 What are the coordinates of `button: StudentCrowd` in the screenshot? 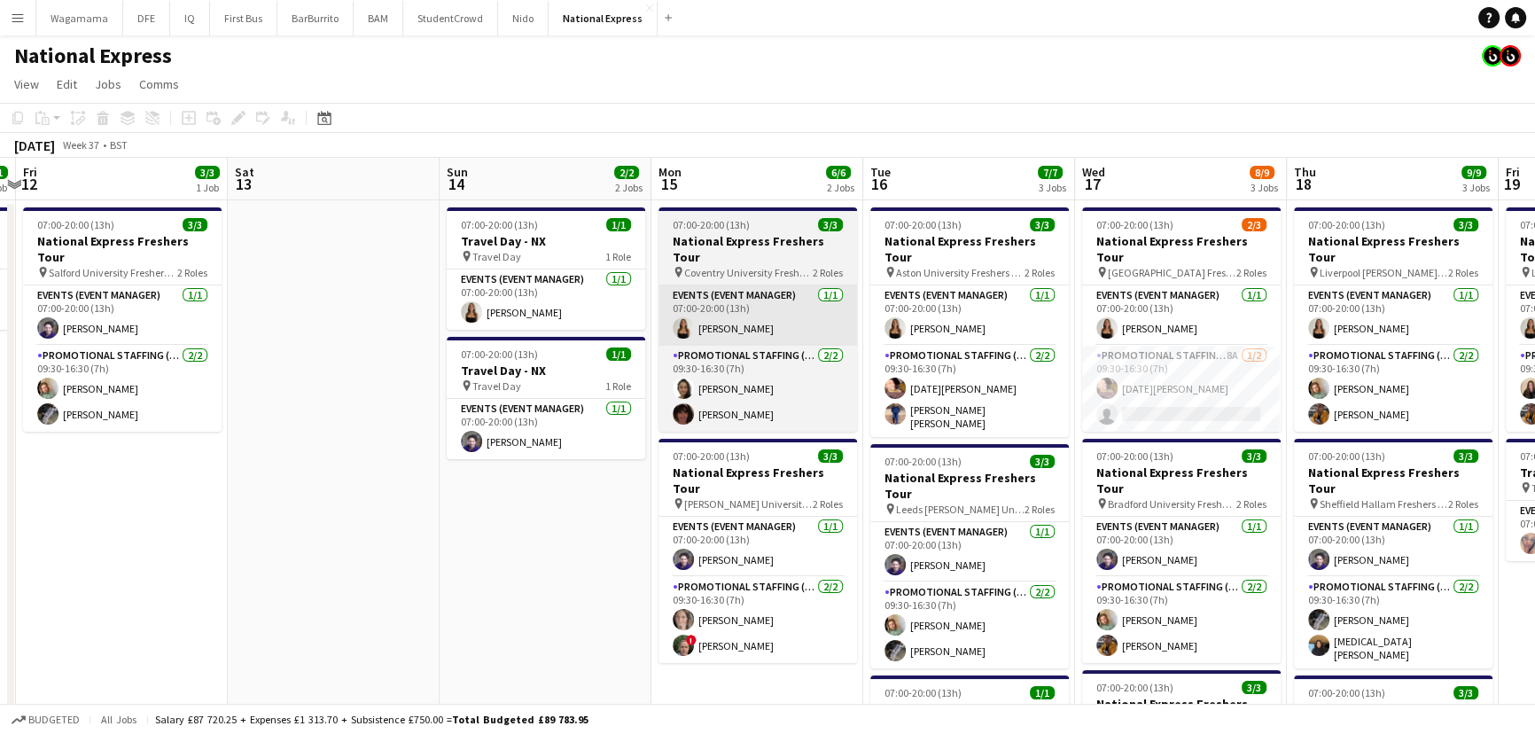 It's located at (450, 18).